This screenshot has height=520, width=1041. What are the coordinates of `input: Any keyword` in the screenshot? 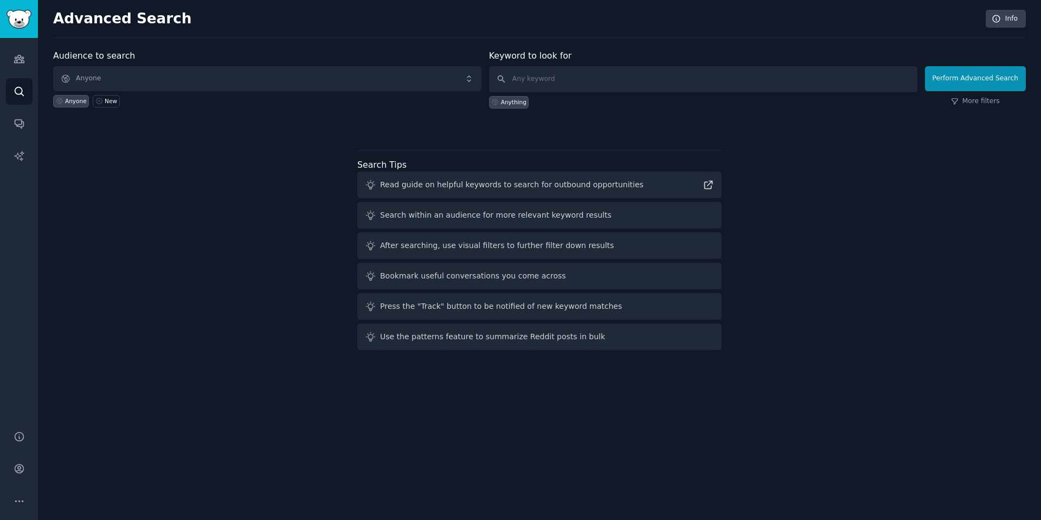 It's located at (704, 79).